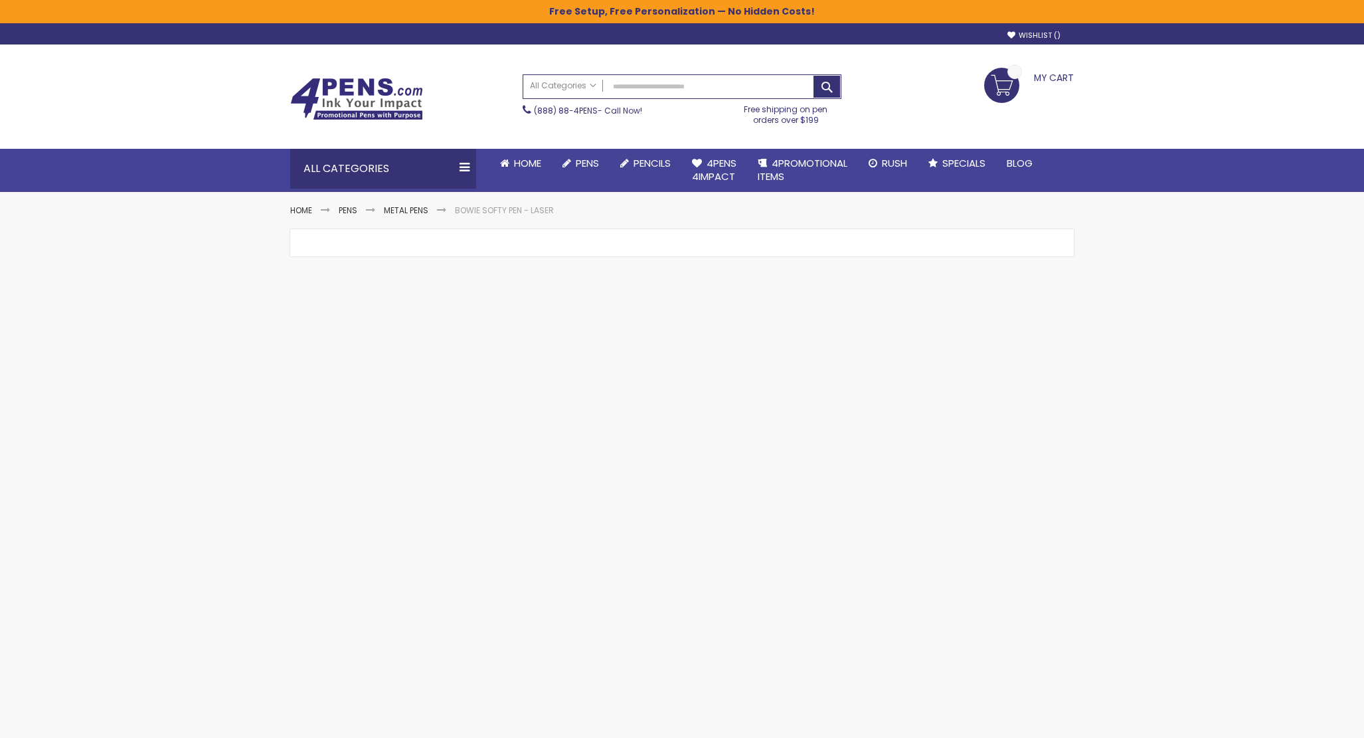 The height and width of the screenshot is (738, 1364). What do you see at coordinates (383, 169) in the screenshot?
I see `div: All Categories` at bounding box center [383, 169].